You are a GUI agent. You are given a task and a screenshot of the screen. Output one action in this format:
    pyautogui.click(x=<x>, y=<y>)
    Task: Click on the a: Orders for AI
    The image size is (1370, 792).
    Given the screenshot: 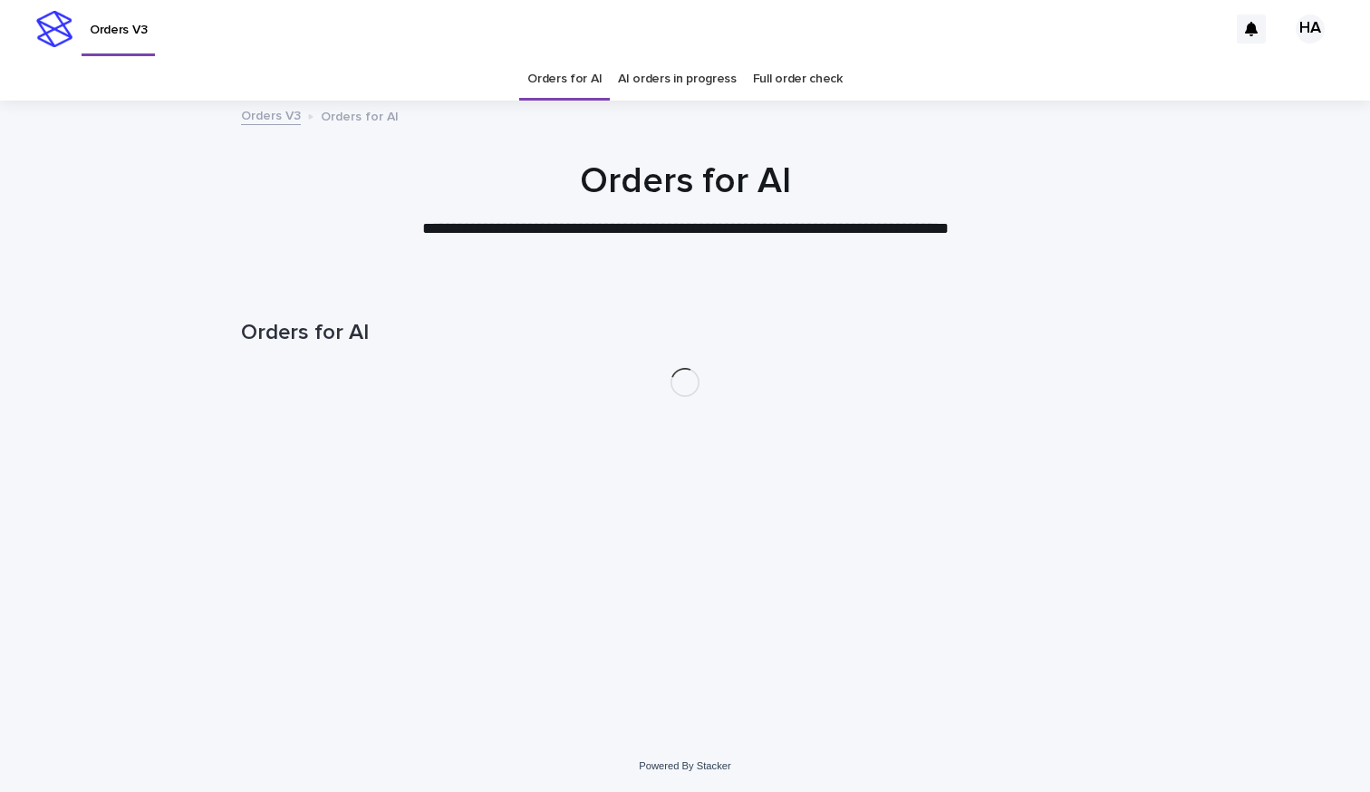 What is the action you would take?
    pyautogui.click(x=564, y=79)
    